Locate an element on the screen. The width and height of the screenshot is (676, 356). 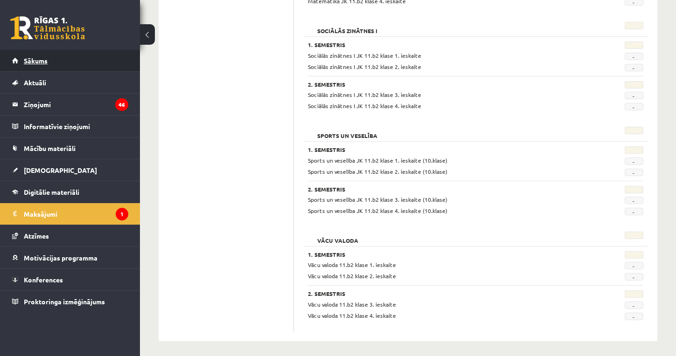
a: Maksājumi1 is located at coordinates (70, 214).